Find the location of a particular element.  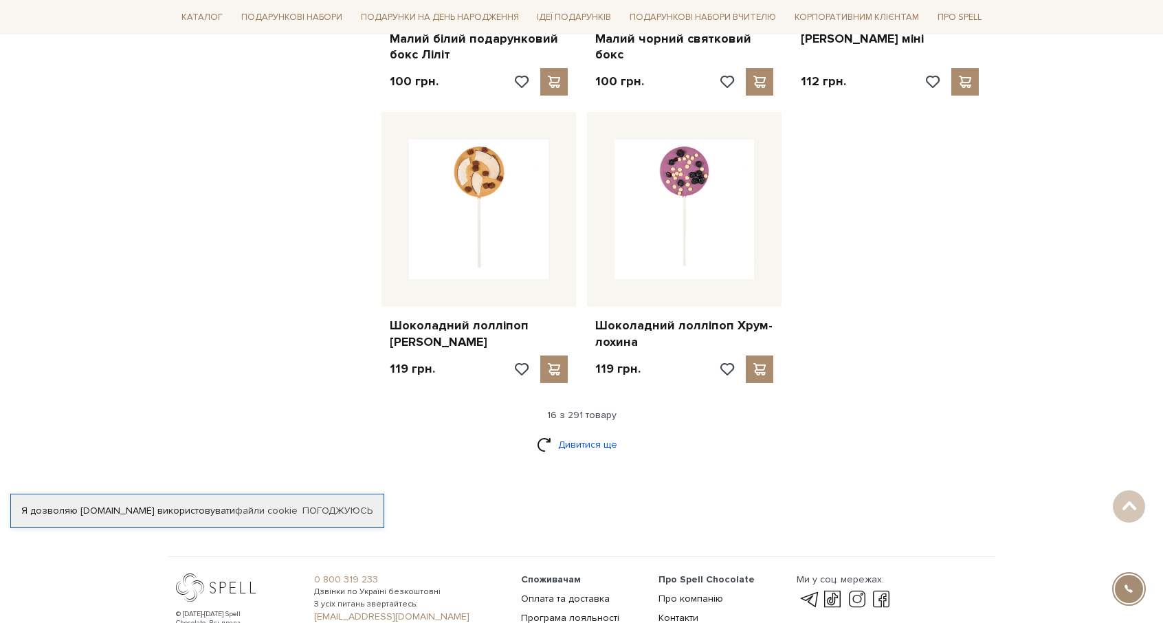

div: 16 з 291 товару is located at coordinates (582, 415).